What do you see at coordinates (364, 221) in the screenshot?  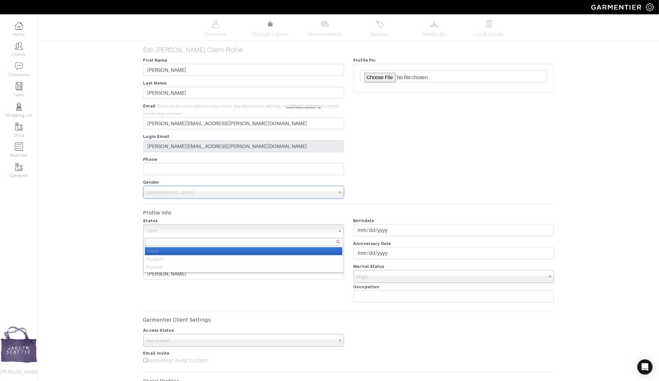 I see `span: Birthdate` at bounding box center [364, 221].